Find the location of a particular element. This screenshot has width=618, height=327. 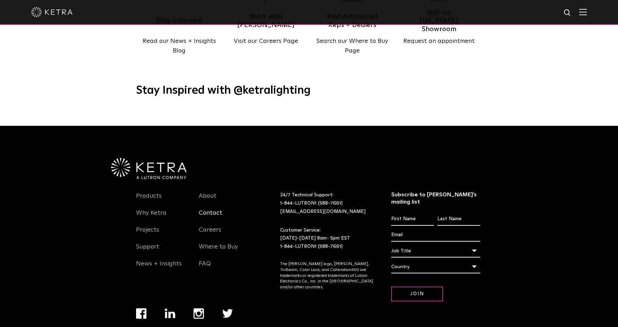

a: Careers is located at coordinates (210, 234).